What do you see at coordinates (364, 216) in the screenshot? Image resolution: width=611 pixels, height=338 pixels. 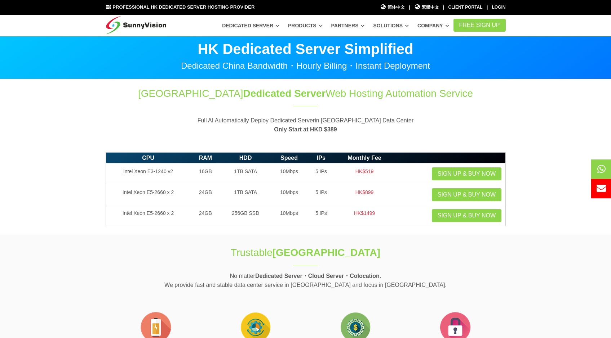 I see `td: HK$1499` at bounding box center [364, 216].